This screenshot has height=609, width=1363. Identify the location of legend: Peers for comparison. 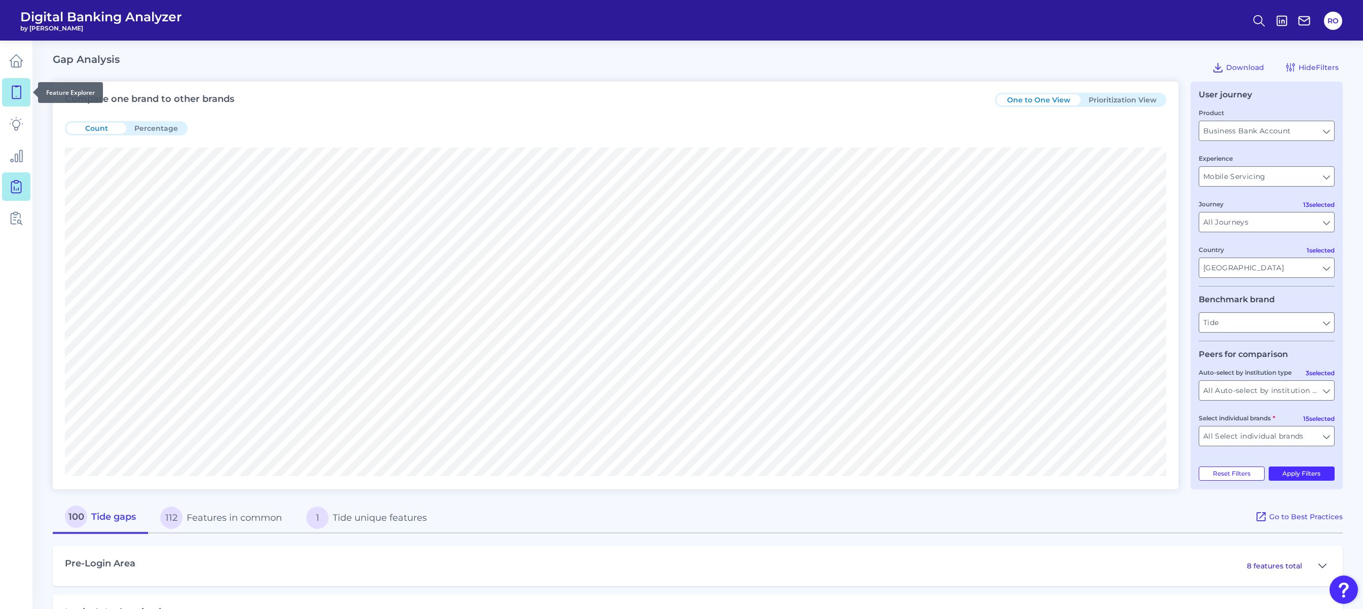
(1243, 354).